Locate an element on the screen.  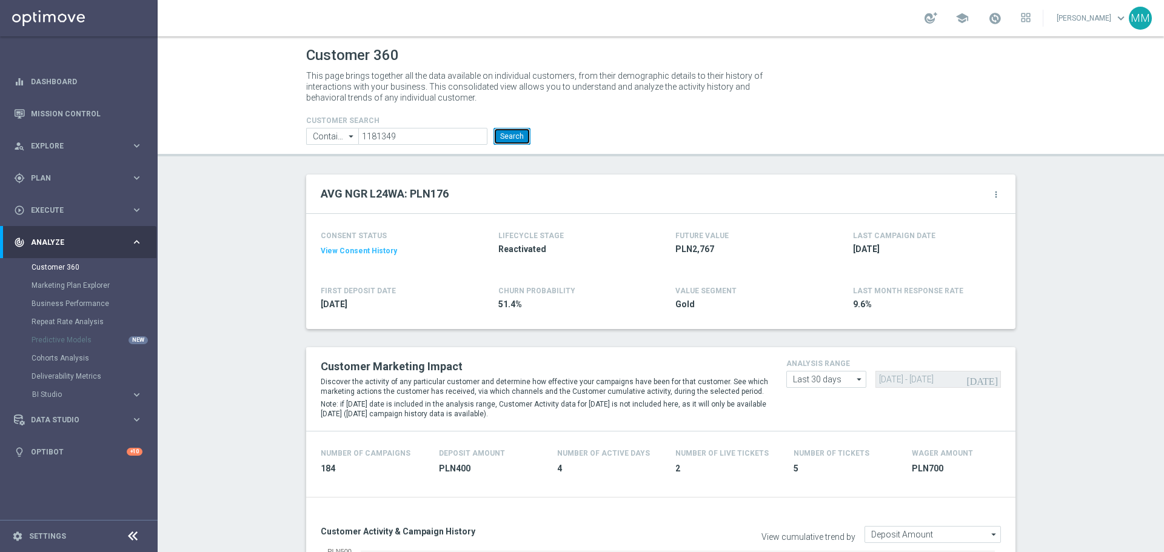
div: Deliverability Metrics is located at coordinates (94, 377).